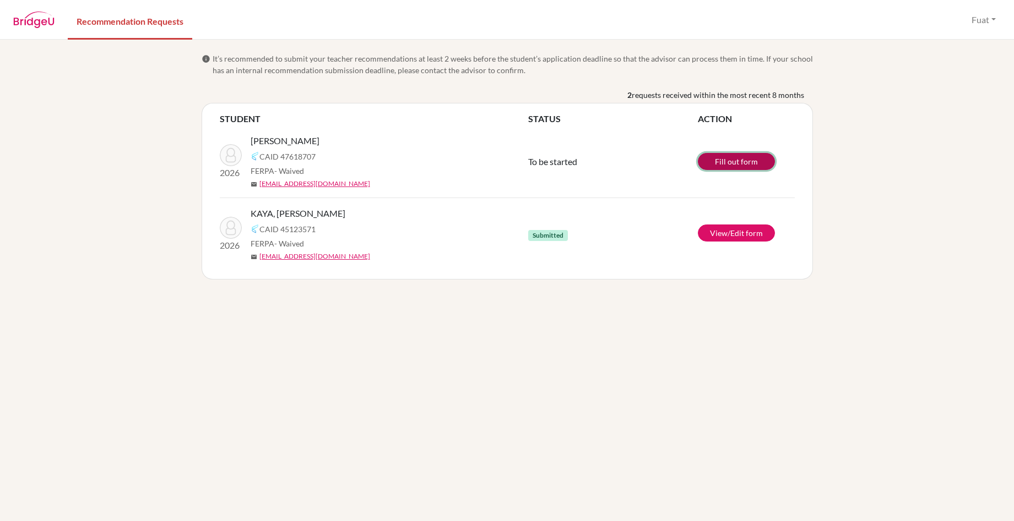  What do you see at coordinates (34, 20) in the screenshot?
I see `img: BridgeU logo` at bounding box center [34, 20].